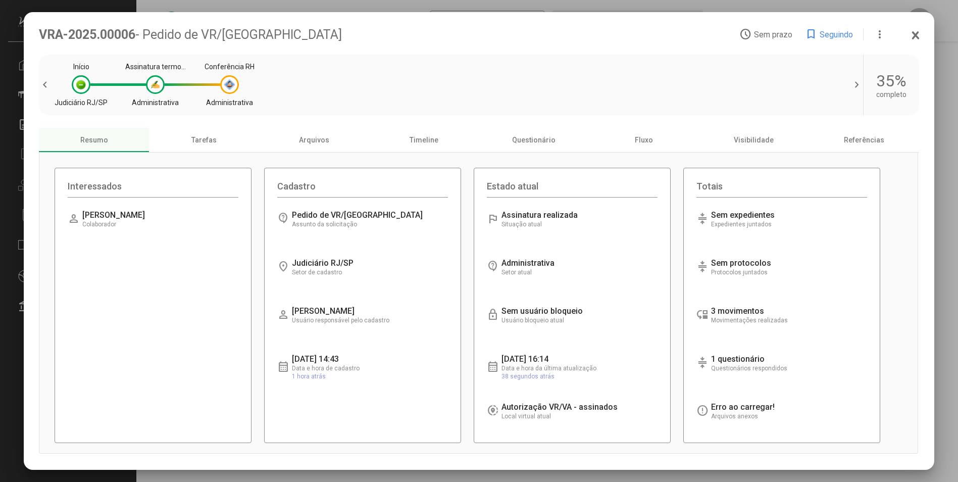 This screenshot has width=958, height=482. Describe the element at coordinates (644, 140) in the screenshot. I see `div: Fluxo` at that location.